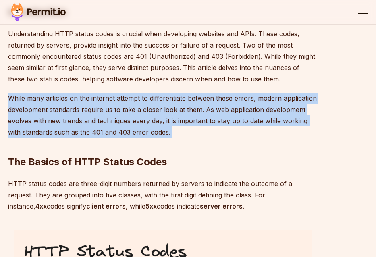  I want to click on strong: 4xx, so click(41, 206).